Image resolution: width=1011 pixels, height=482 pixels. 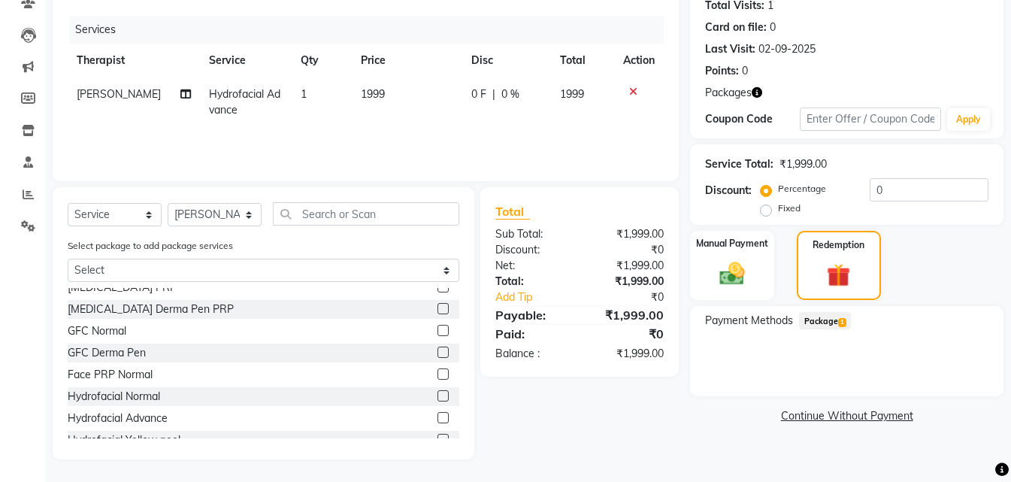 What do you see at coordinates (732, 244) in the screenshot?
I see `label: Manual Payment` at bounding box center [732, 244].